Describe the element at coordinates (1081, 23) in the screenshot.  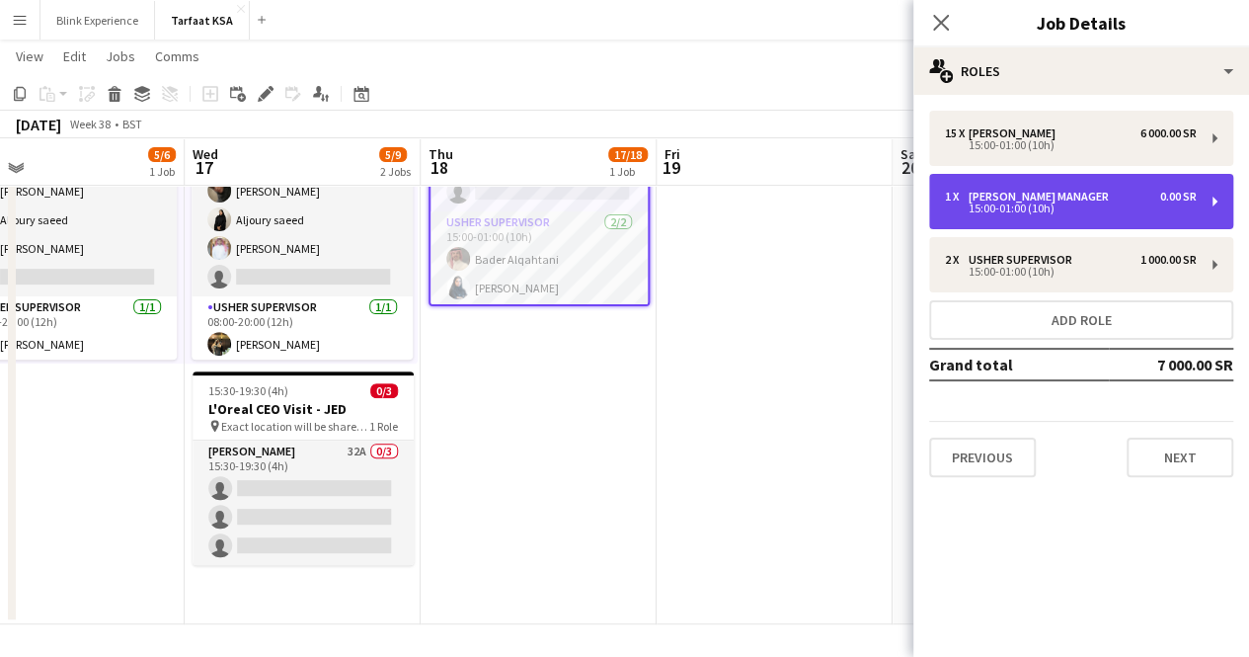
I see `h3: Job Details` at that location.